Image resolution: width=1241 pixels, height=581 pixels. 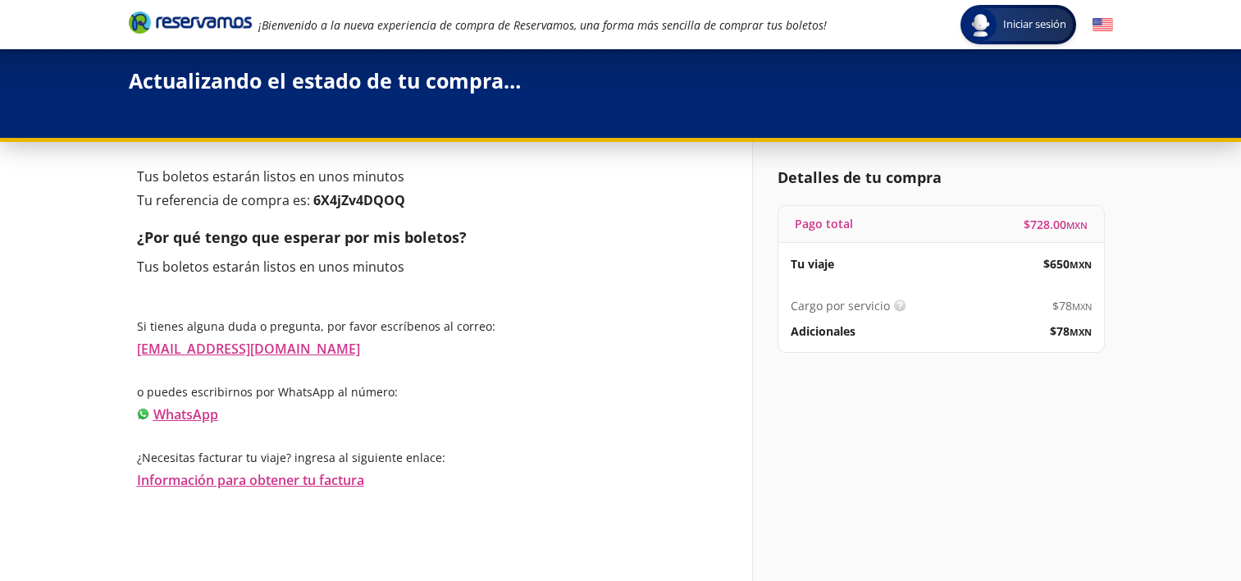 What do you see at coordinates (432, 237) in the screenshot?
I see `p: ¿Por qué tengo que esperar por mis boletos?` at bounding box center [432, 237].